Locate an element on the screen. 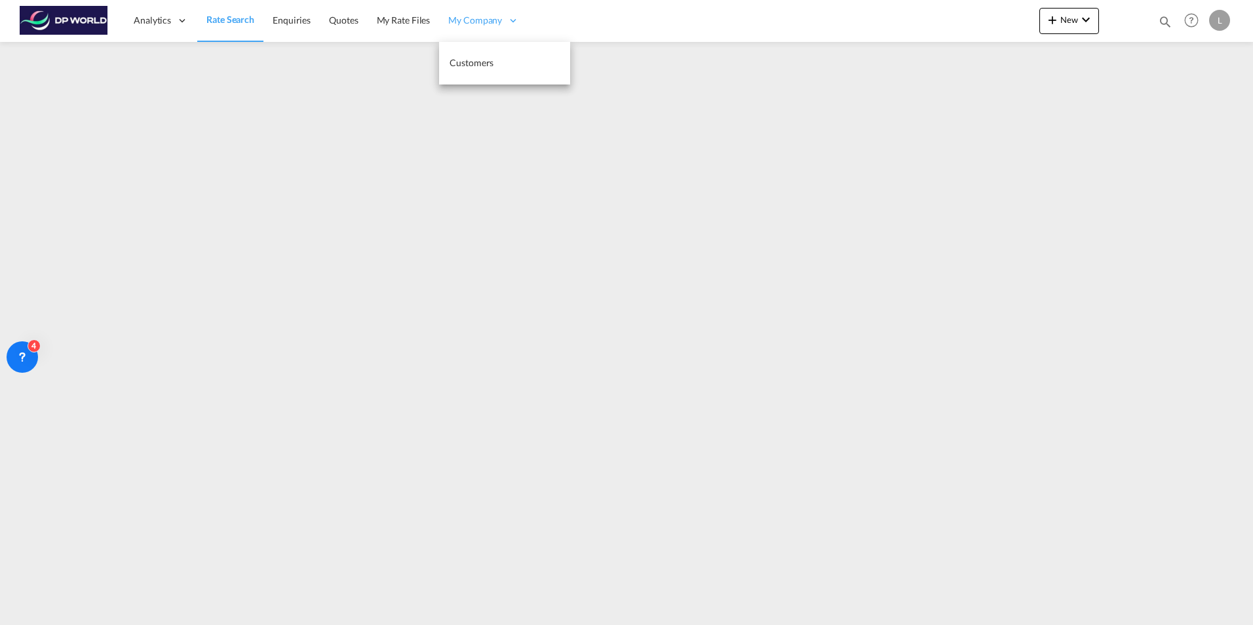 This screenshot has width=1253, height=625. button: icon-plus 400-fgNewicon-chevron-down is located at coordinates (1069, 21).